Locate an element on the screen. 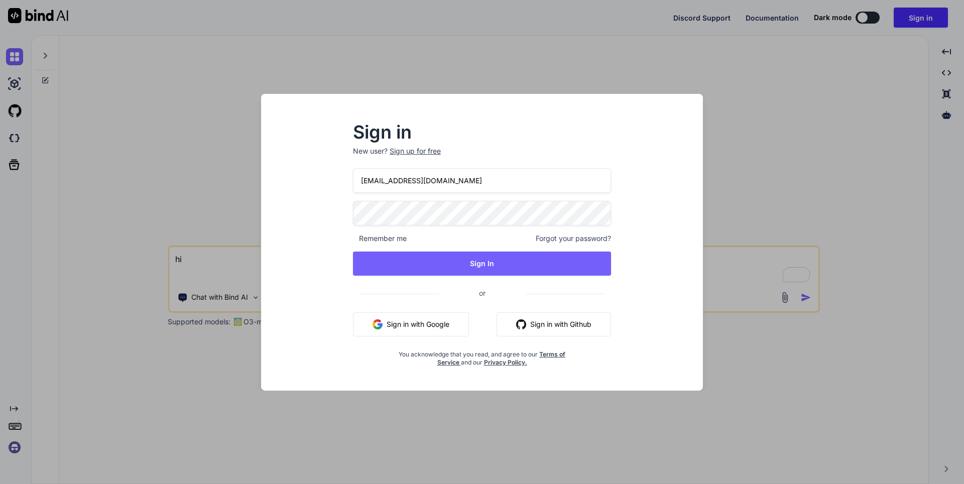 This screenshot has width=964, height=484. a: Privacy Policy. is located at coordinates (506, 362).